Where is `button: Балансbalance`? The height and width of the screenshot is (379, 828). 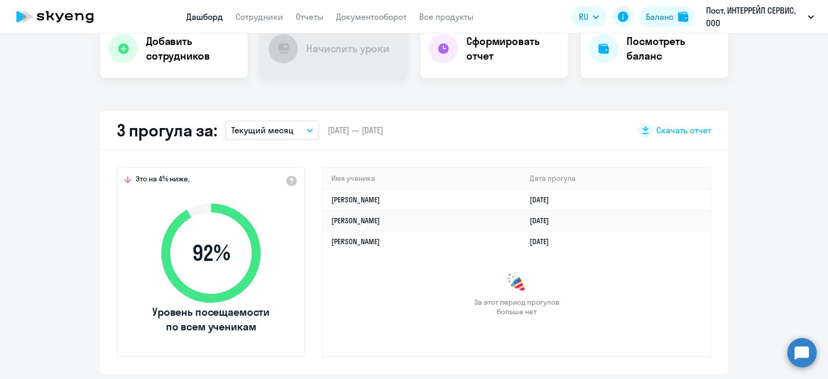
button: Балансbalance is located at coordinates (667, 17).